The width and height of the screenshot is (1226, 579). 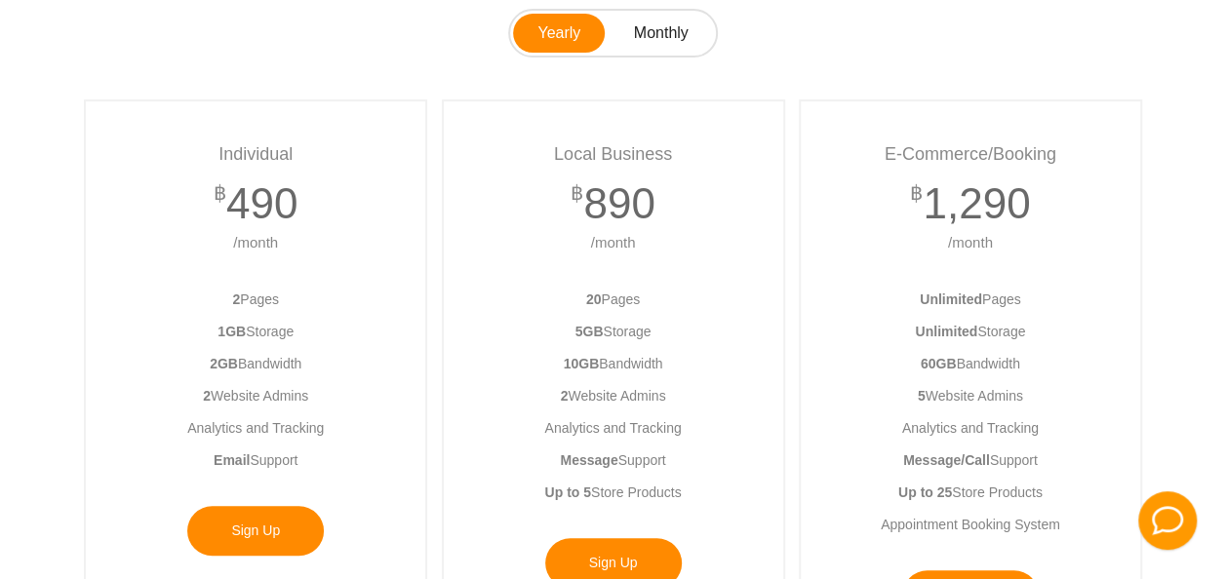 I want to click on h3: Local Business, so click(x=613, y=154).